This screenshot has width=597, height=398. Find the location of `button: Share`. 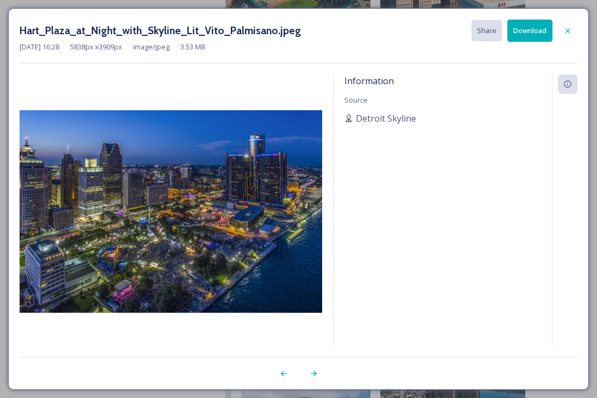

button: Share is located at coordinates (487, 30).